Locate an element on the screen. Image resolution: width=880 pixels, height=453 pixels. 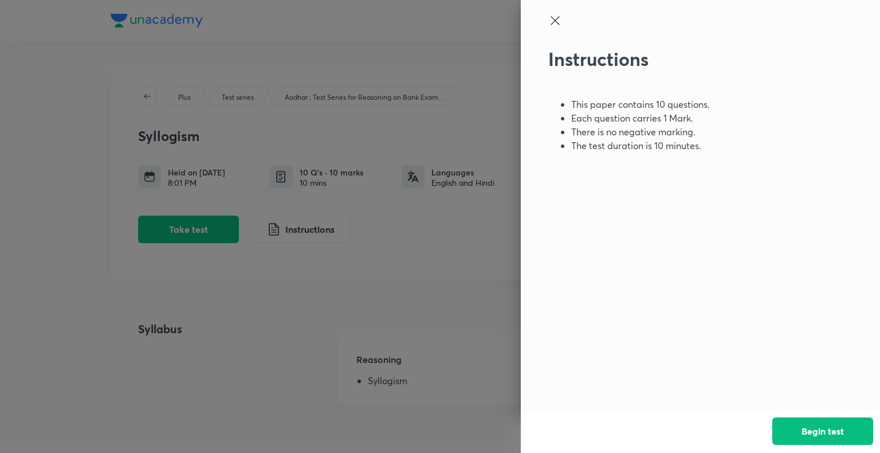
li: Each question carries 1 Mark. is located at coordinates (693, 118).